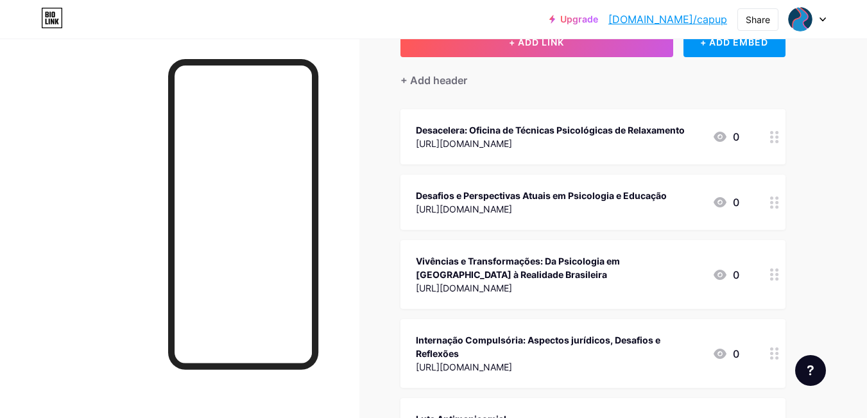 The width and height of the screenshot is (867, 418). What do you see at coordinates (434, 80) in the screenshot?
I see `div: + Add header` at bounding box center [434, 80].